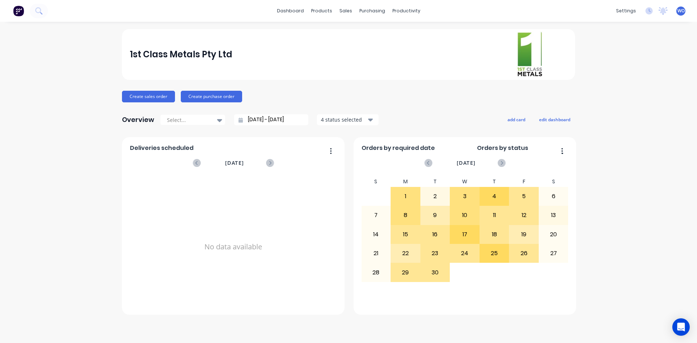  I want to click on div: 29, so click(405, 272).